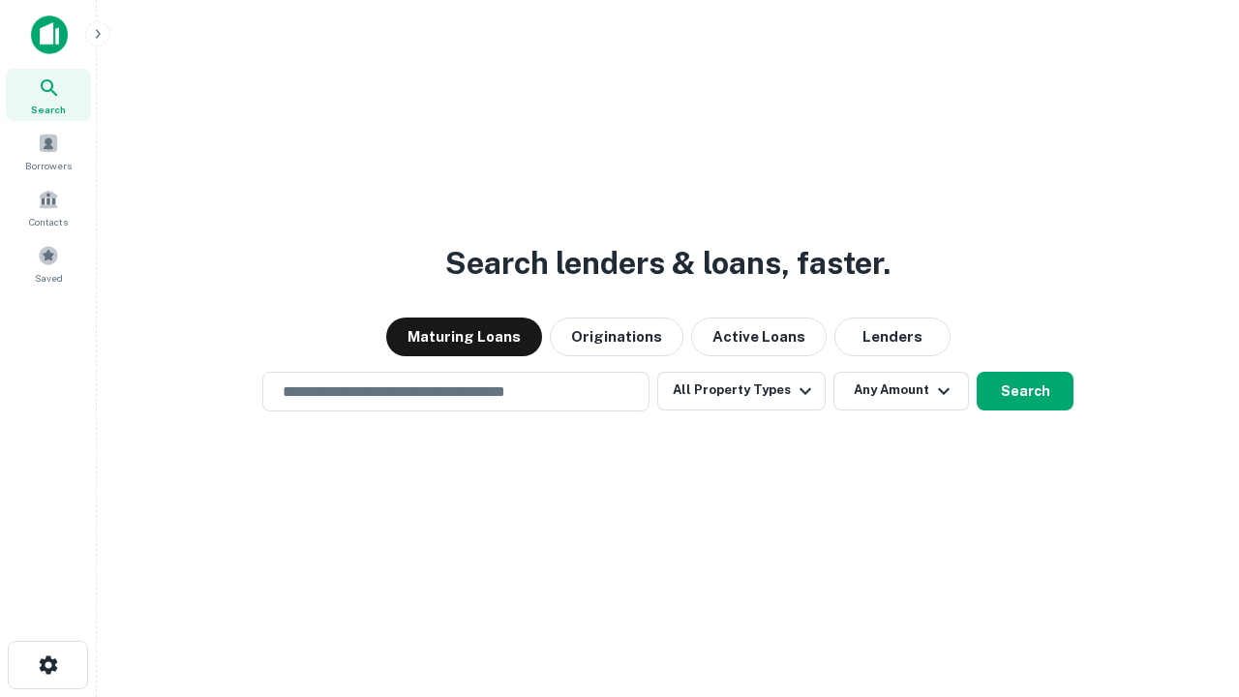  Describe the element at coordinates (742, 391) in the screenshot. I see `button: All Property Types` at that location.